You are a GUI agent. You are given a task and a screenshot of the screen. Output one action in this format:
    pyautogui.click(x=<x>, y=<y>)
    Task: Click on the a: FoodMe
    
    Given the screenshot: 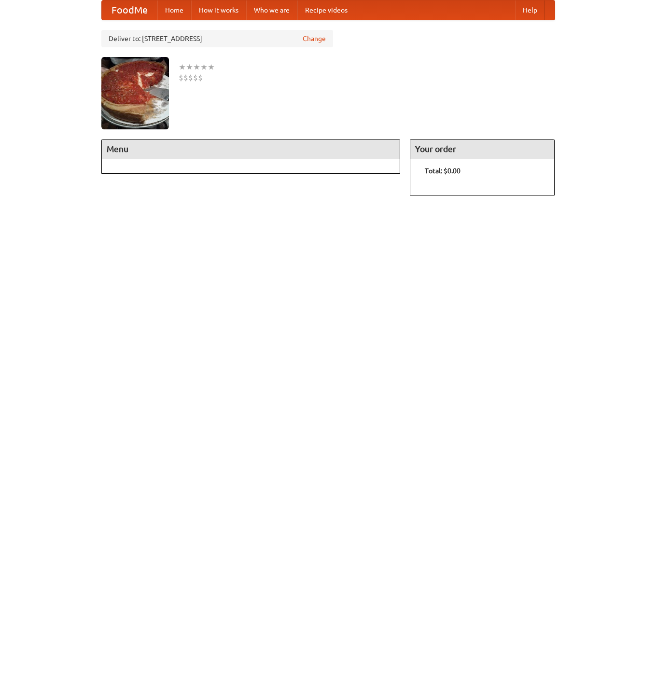 What is the action you would take?
    pyautogui.click(x=129, y=10)
    